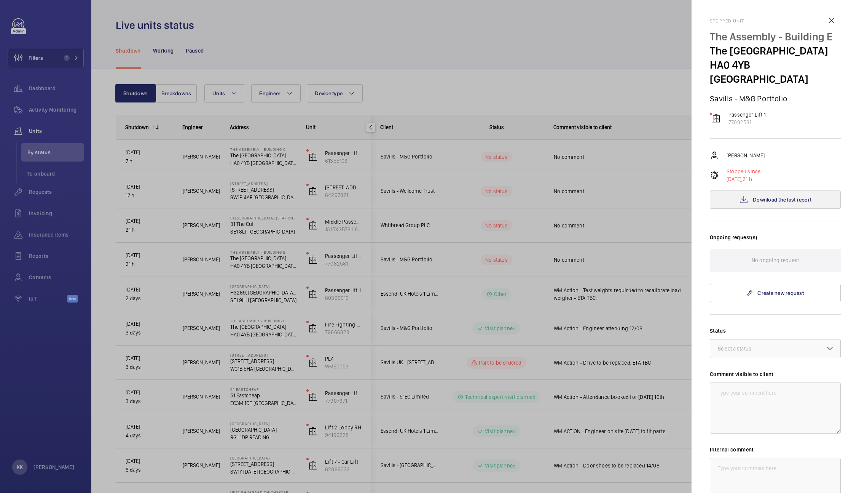 Image resolution: width=859 pixels, height=493 pixels. What do you see at coordinates (775, 260) in the screenshot?
I see `p: No ongoing request` at bounding box center [775, 260].